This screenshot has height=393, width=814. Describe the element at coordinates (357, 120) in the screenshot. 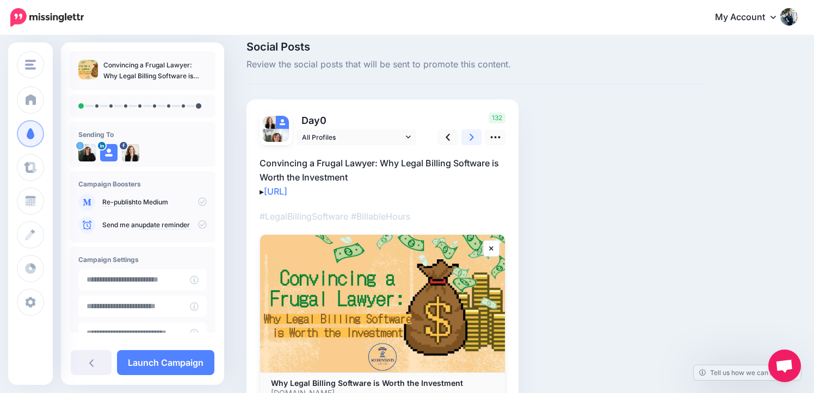

I see `p: Day` at that location.